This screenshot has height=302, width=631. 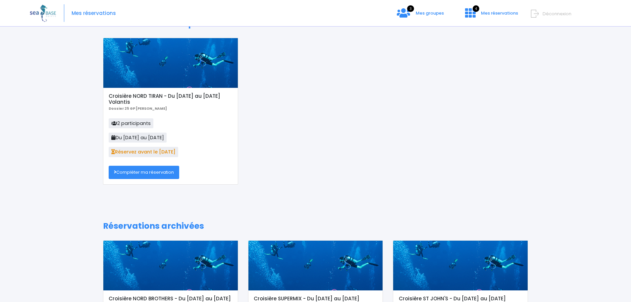 I want to click on h1: Réservations à compléter, so click(x=315, y=24).